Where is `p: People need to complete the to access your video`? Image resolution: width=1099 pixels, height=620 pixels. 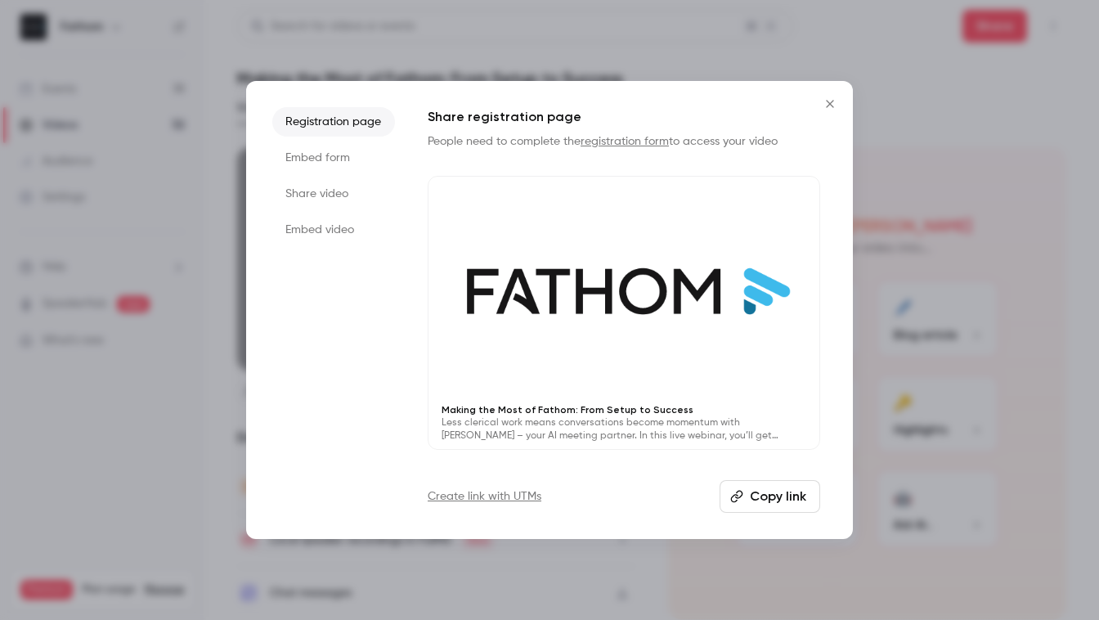
p: People need to complete the to access your video is located at coordinates (624, 141).